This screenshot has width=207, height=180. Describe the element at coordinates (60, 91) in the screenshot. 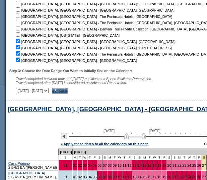

I see `input: Submit` at that location.